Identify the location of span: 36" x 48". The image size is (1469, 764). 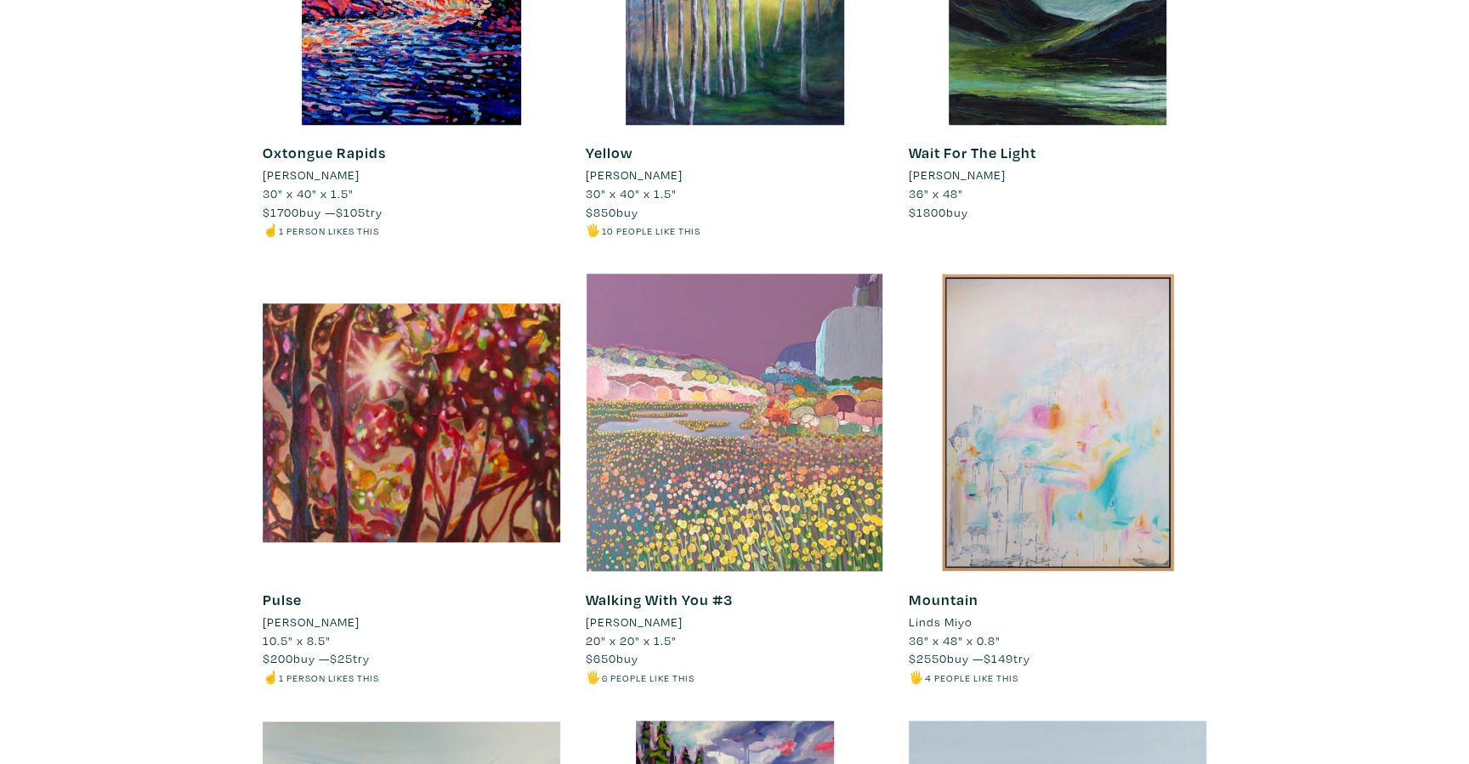
(936, 193).